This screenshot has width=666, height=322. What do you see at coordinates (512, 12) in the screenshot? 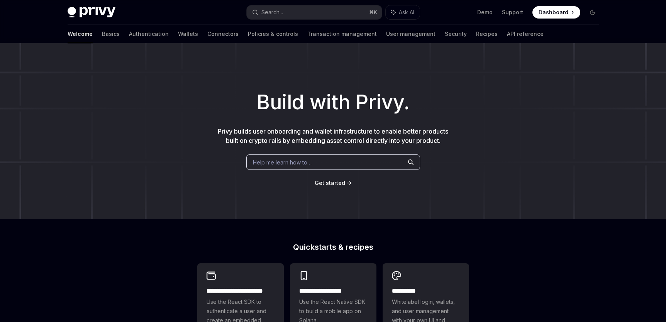
I see `a: Support` at bounding box center [512, 12].